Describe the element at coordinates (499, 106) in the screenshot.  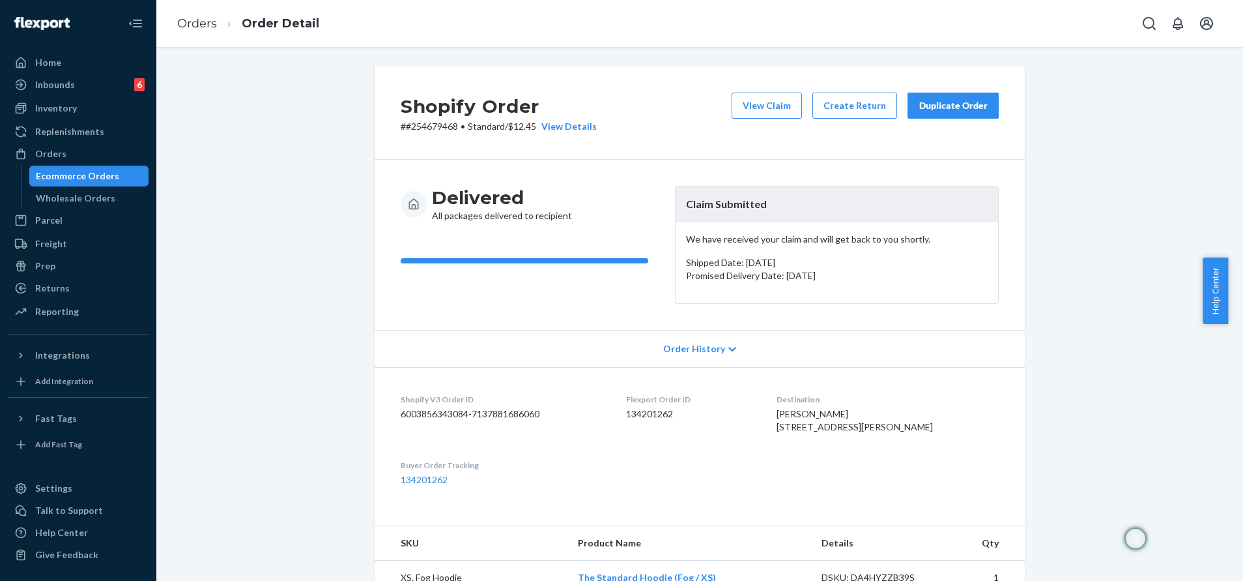
I see `h2: Shopify Order` at that location.